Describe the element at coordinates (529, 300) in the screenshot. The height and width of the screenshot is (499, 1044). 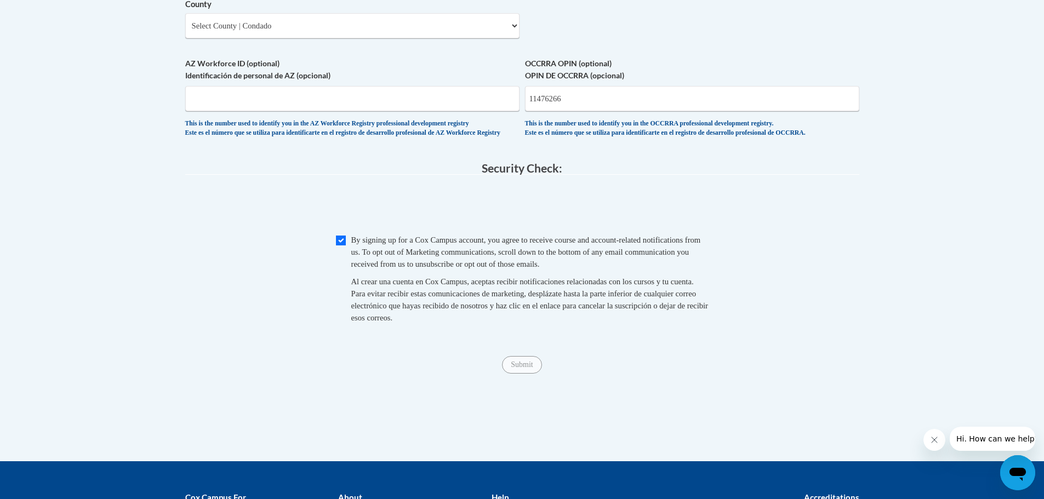
I see `span: Al crear una cuenta en Cox Campus, aceptas recibir notificaciones relacionadas con los cursos y t...` at that location.